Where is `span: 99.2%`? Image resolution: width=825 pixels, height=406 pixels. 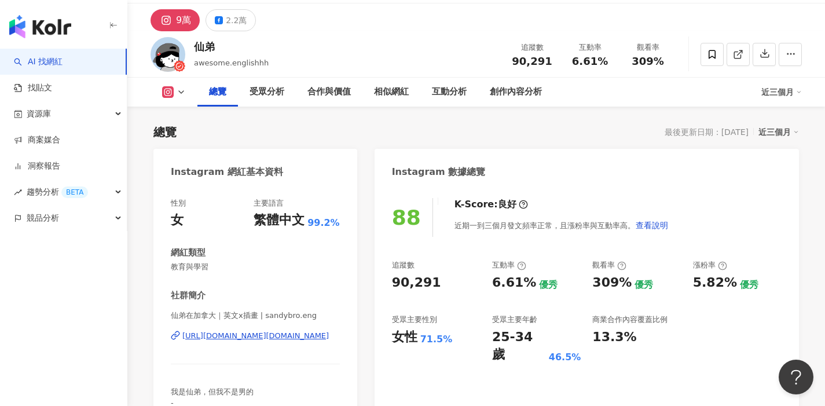 span: 99.2% is located at coordinates (324, 223).